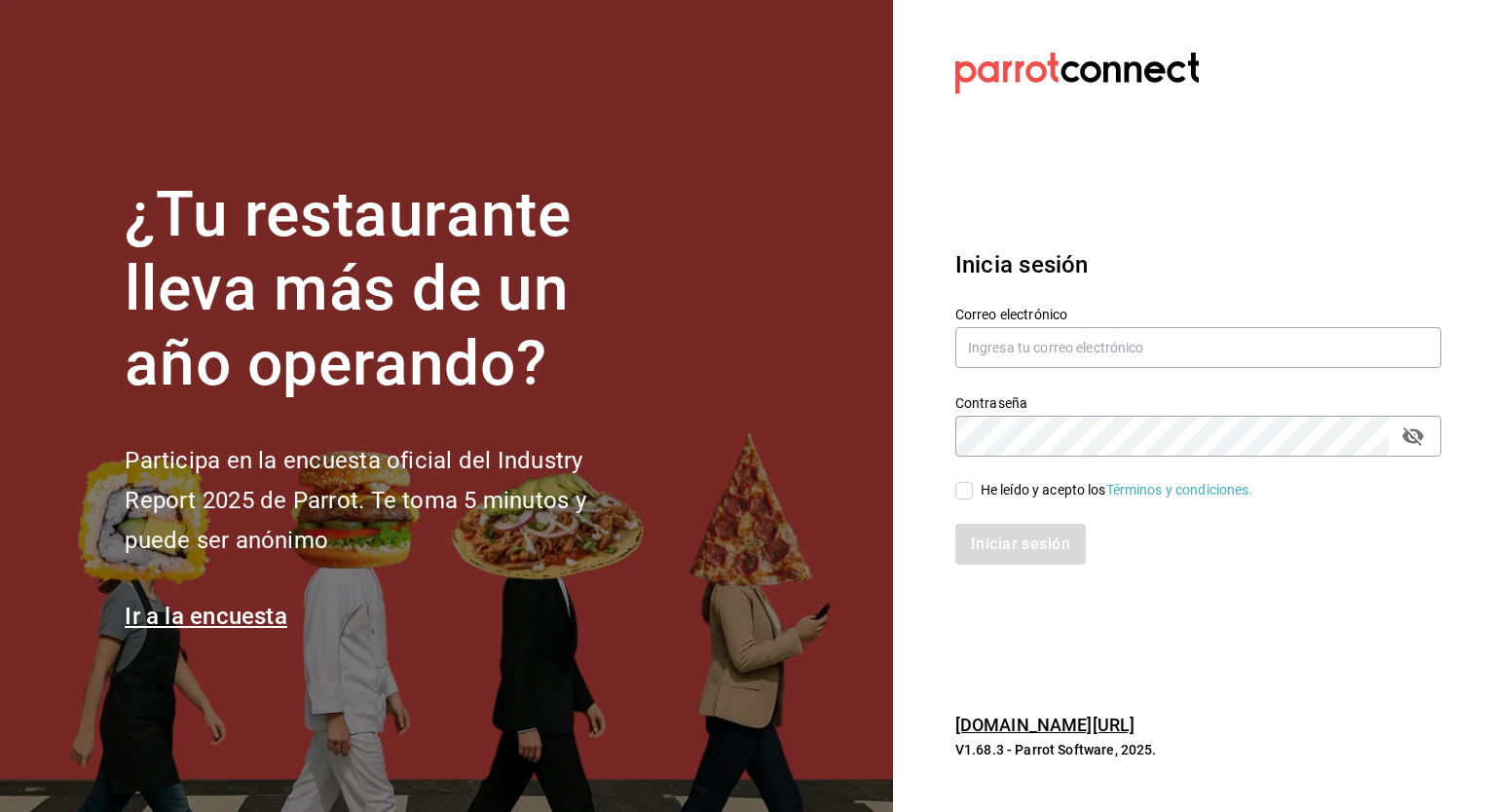  Describe the element at coordinates (206, 616) in the screenshot. I see `a: Ir a la encuesta` at that location.